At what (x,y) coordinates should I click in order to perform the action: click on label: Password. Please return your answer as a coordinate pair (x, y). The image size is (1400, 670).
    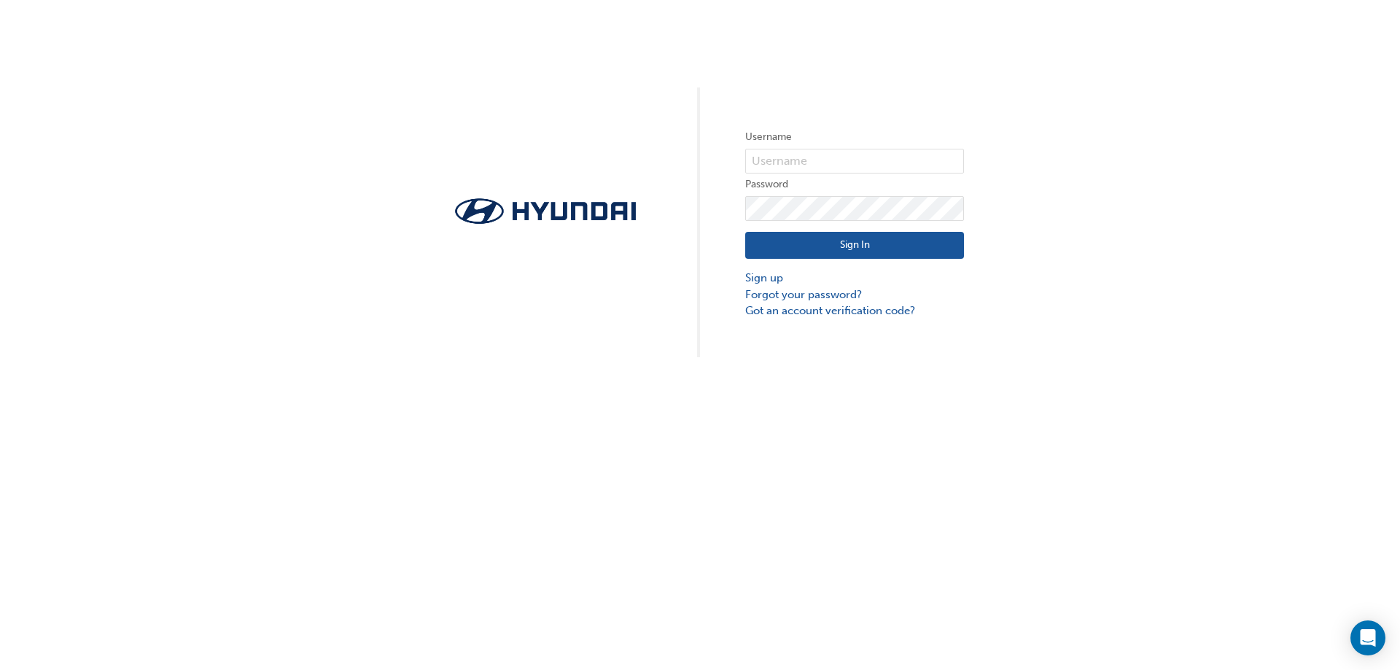
    Looking at the image, I should click on (855, 185).